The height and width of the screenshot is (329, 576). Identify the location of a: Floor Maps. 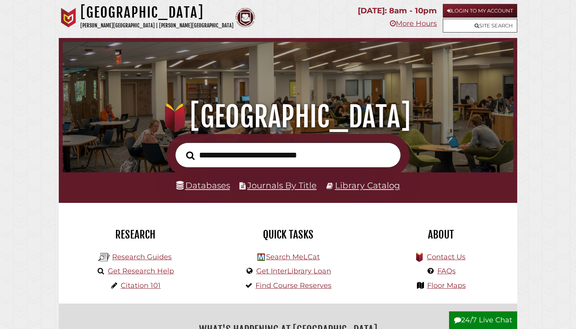
(446, 286).